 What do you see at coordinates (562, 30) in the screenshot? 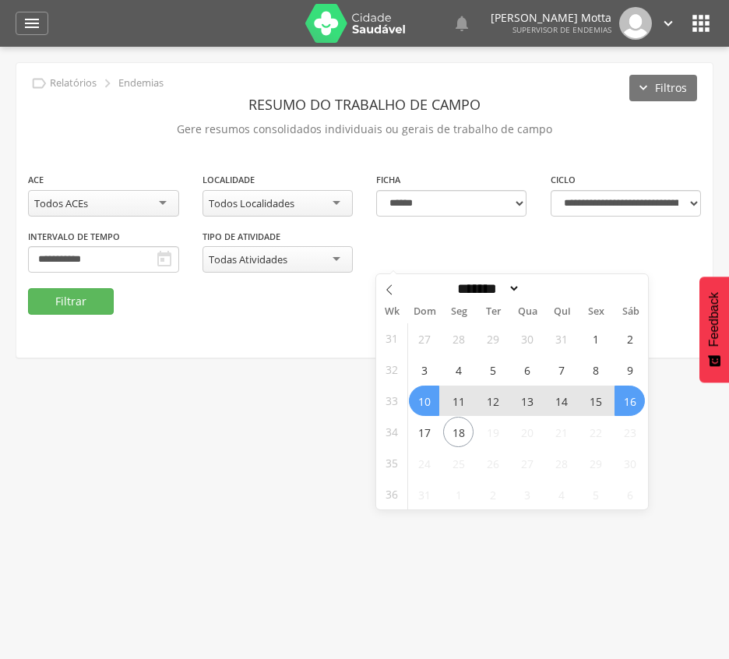
I see `span: Supervisor de Endemias` at bounding box center [562, 30].